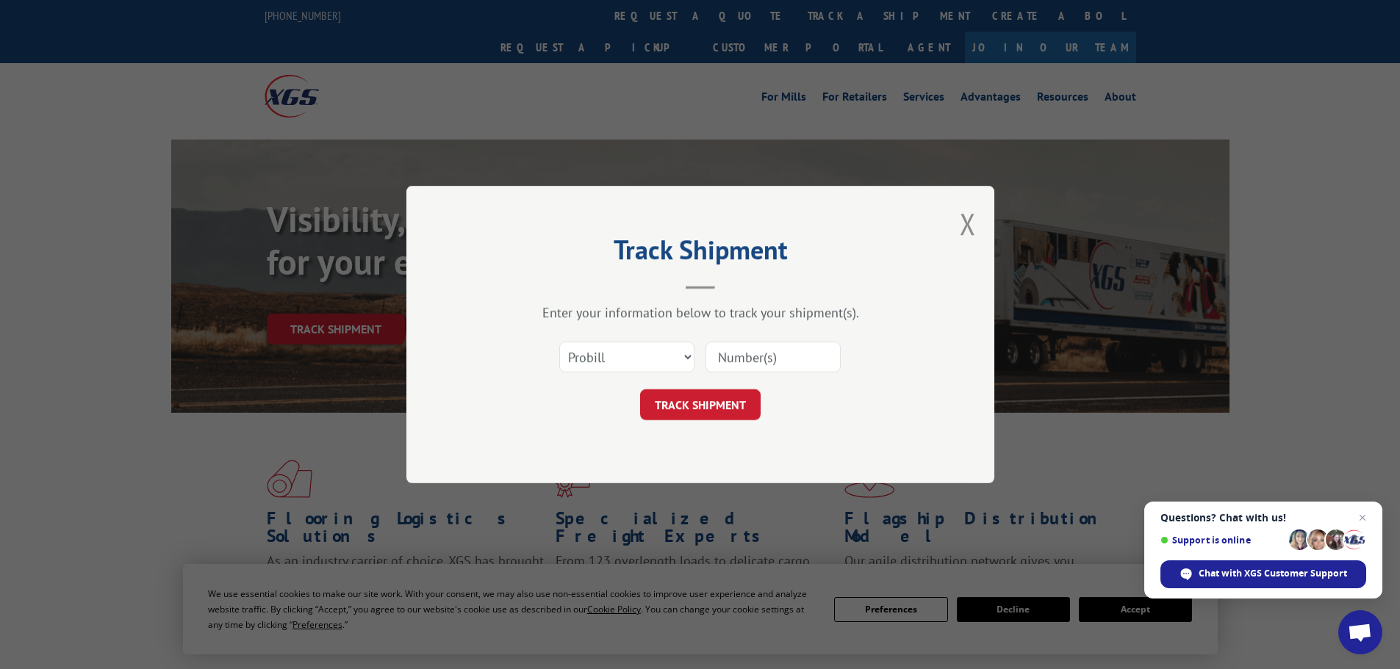  I want to click on span: Close chat, so click(1362, 518).